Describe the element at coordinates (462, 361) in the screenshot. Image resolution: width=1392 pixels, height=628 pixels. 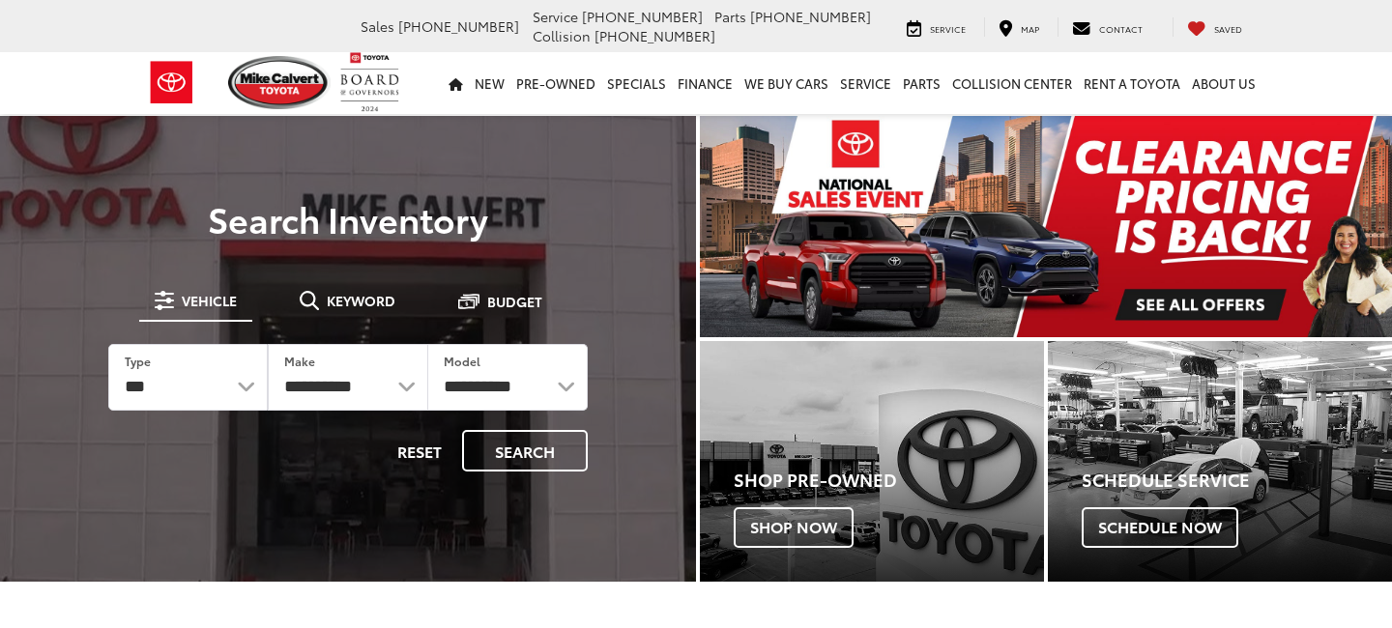
I see `label: Model` at that location.